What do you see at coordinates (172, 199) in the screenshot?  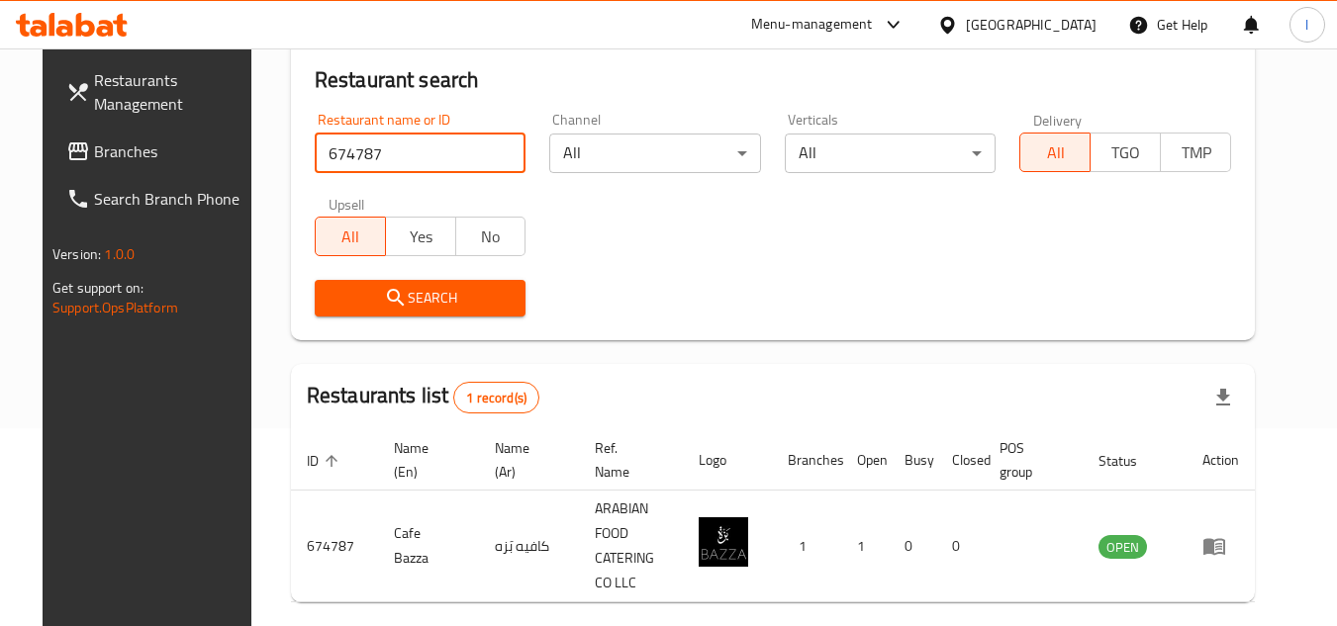 I see `span: Search Branch Phone` at bounding box center [172, 199].